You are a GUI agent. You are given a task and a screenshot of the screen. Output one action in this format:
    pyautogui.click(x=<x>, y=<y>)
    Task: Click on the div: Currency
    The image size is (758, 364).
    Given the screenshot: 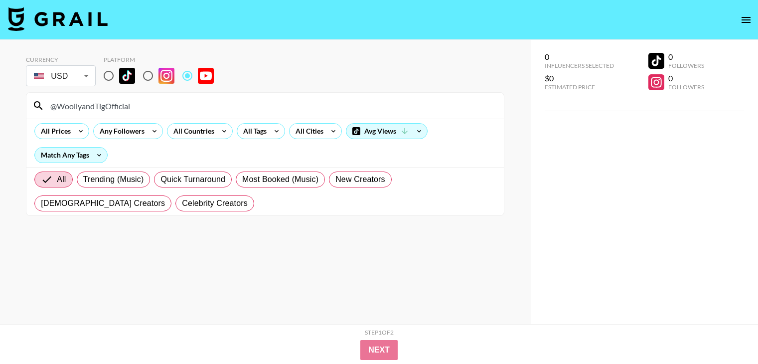 What is the action you would take?
    pyautogui.click(x=61, y=59)
    